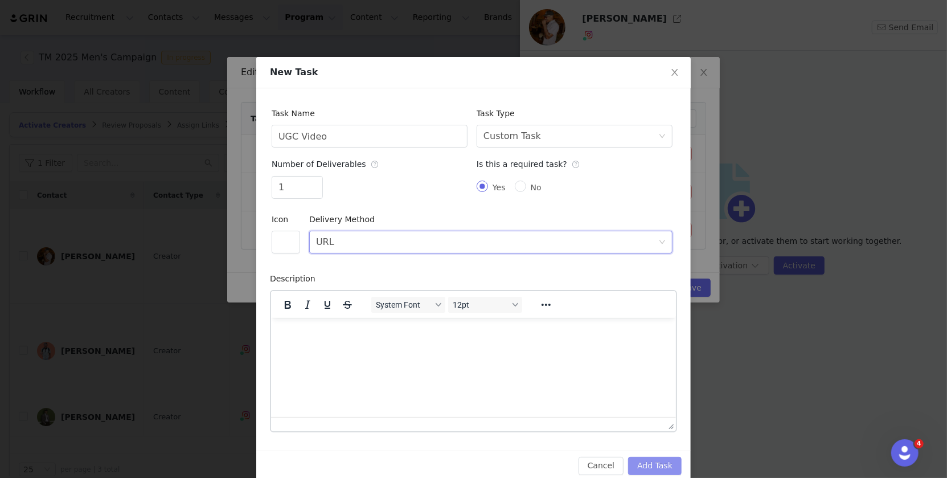  Describe the element at coordinates (282, 219) in the screenshot. I see `label: Icon` at that location.